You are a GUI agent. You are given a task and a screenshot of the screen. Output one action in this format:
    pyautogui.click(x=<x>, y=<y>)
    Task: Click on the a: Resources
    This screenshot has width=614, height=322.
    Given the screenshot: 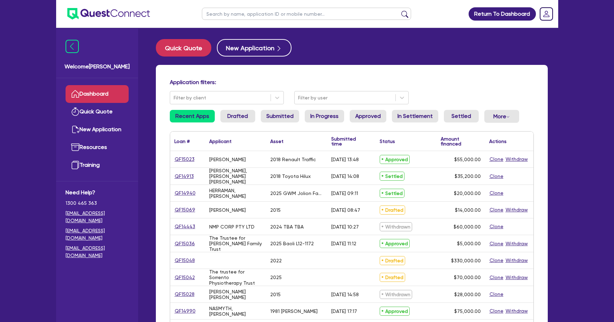 What is the action you would take?
    pyautogui.click(x=97, y=147)
    